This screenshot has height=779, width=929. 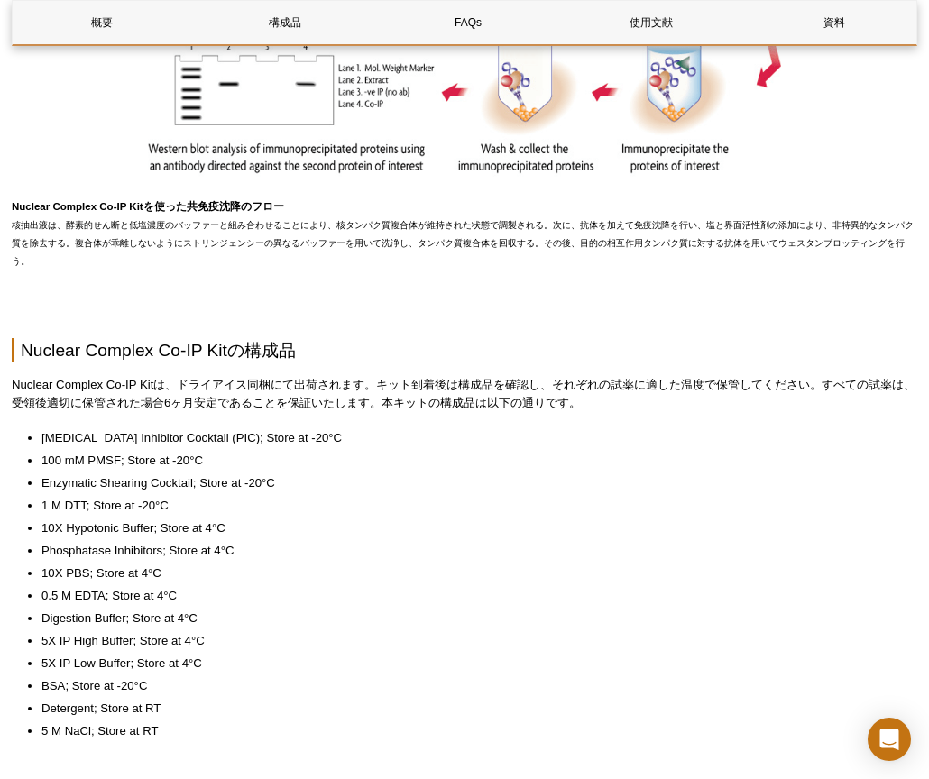 I want to click on li: Enzymatic Shearing Cocktail; Store at -20°C, so click(x=470, y=483).